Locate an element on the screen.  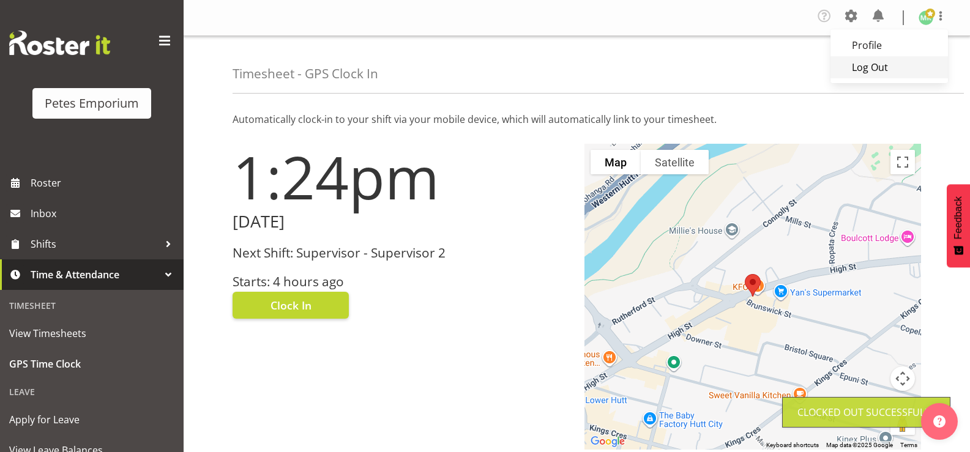
a: Open this area in Google Maps (opens a new window) is located at coordinates (608, 442).